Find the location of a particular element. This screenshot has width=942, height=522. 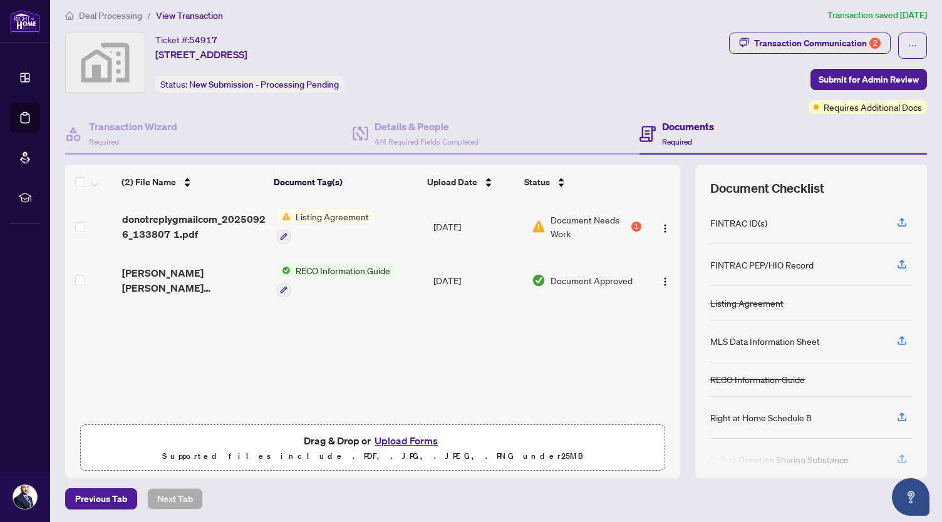

button: Submit for Admin Review is located at coordinates (869, 80).